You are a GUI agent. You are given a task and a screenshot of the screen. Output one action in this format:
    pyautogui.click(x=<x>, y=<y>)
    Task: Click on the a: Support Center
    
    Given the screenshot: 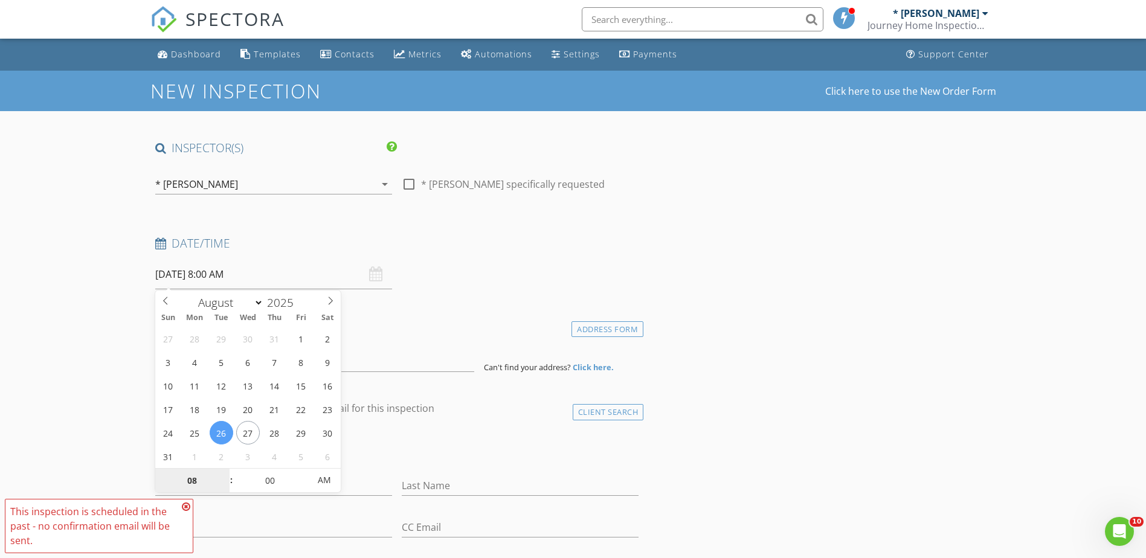 What is the action you would take?
    pyautogui.click(x=947, y=54)
    